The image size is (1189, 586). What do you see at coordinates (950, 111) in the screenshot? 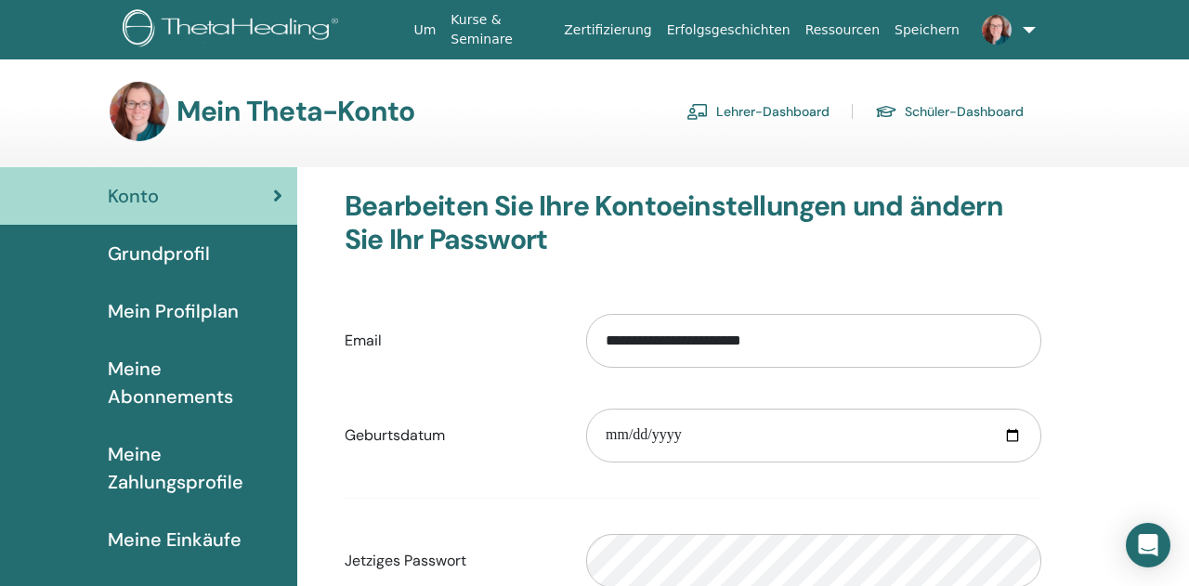
I see `a: Schüler-Dashboard` at bounding box center [950, 111].